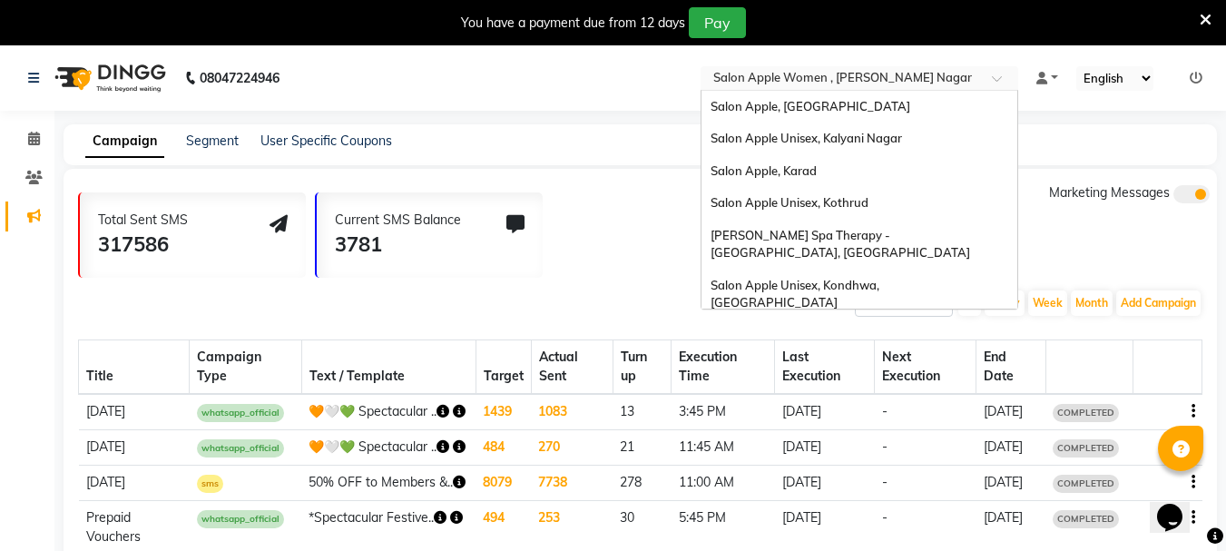 The image size is (1226, 551). Describe the element at coordinates (825, 367) in the screenshot. I see `th: Last Execution` at that location.